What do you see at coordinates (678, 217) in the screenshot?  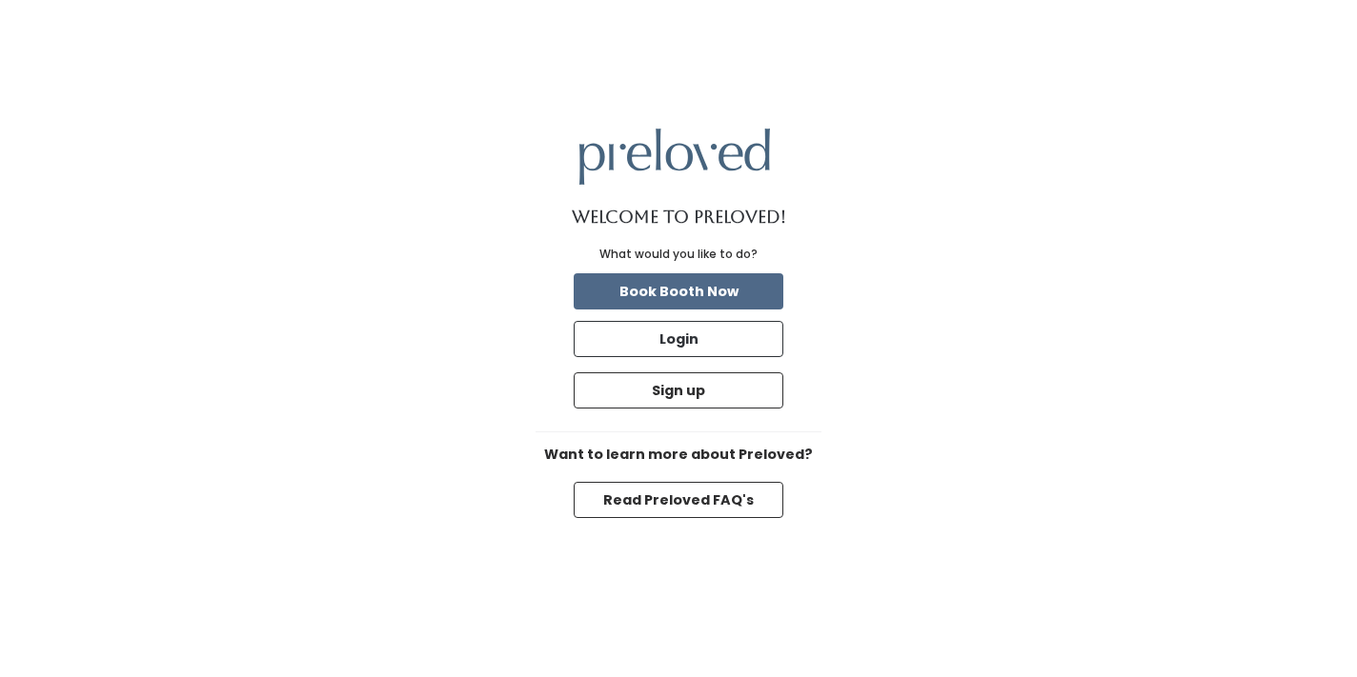 I see `h1: Welcome to Preloved!` at bounding box center [678, 217].